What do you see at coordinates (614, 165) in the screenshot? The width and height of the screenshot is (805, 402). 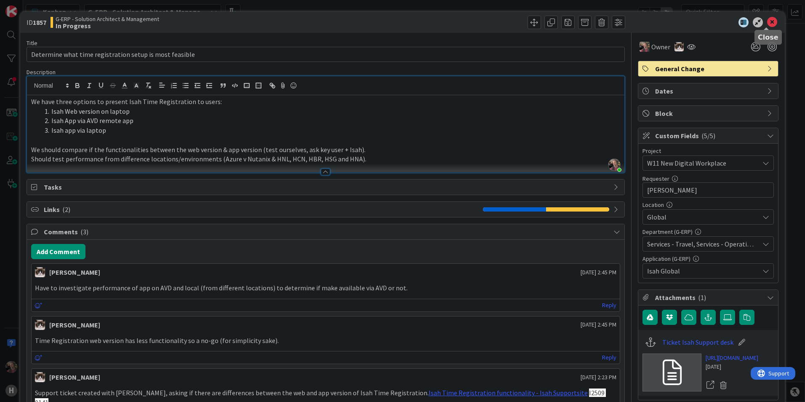 I see `img: mUQgmzPMbl307rknRjqrXhhrfDoDWjCu.png` at bounding box center [614, 165].